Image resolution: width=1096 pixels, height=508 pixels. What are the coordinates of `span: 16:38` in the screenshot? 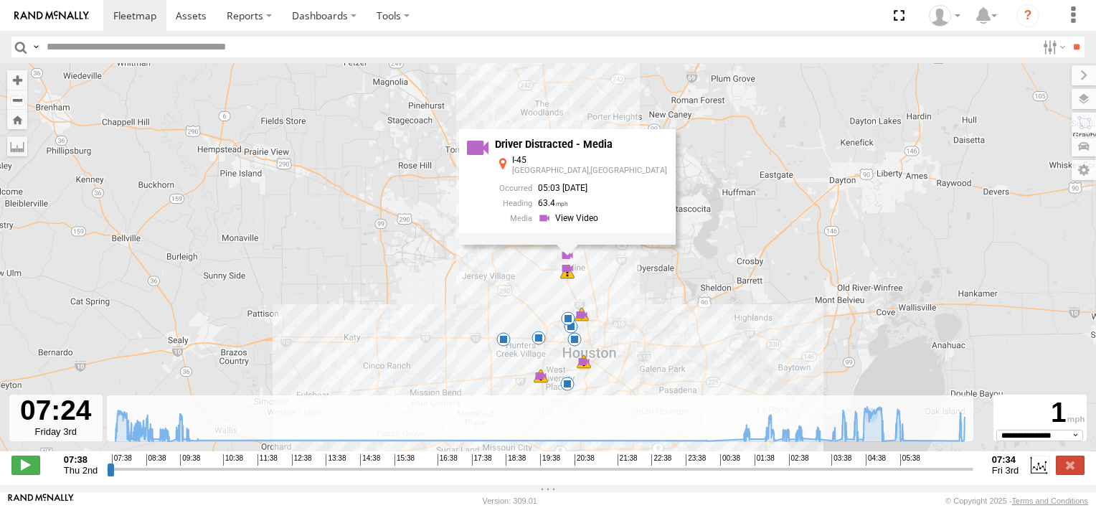 It's located at (448, 460).